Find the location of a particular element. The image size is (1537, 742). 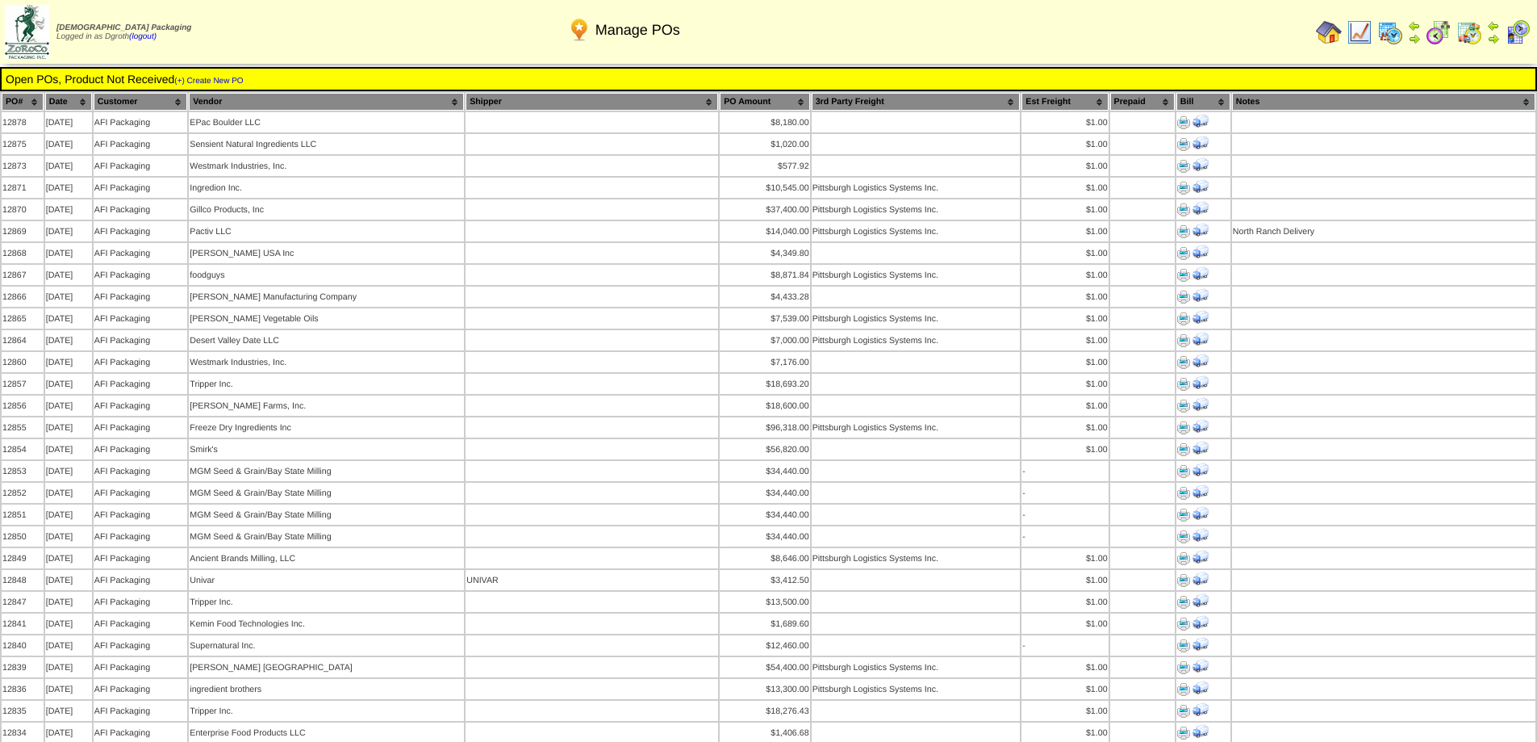

div: $18,276.43 is located at coordinates (764, 711).